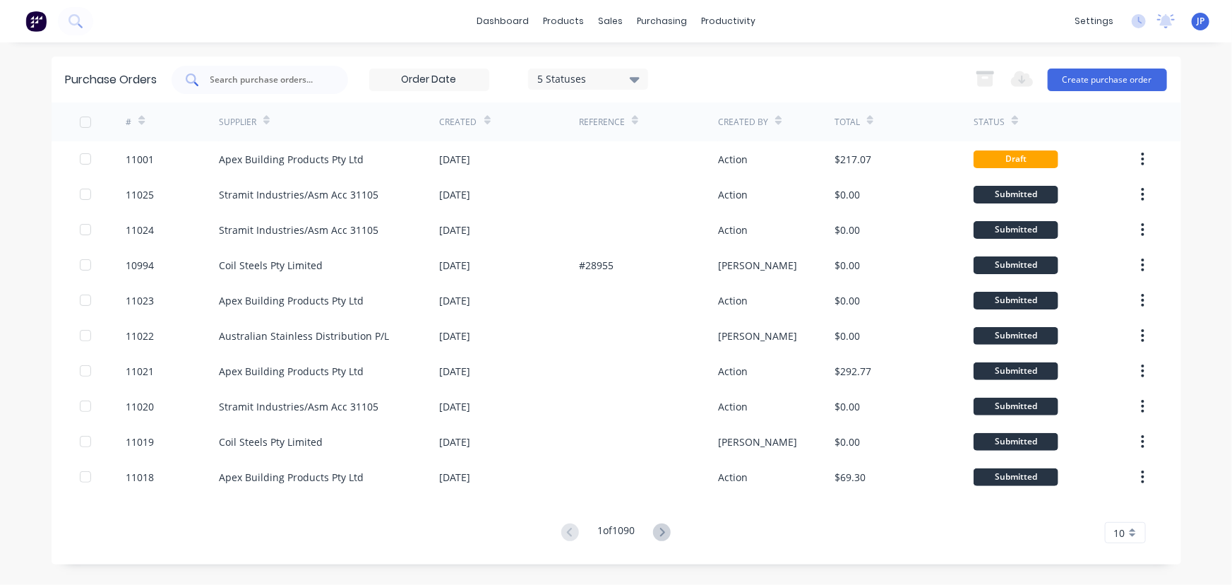 The image size is (1232, 585). Describe the element at coordinates (853, 371) in the screenshot. I see `div: $292.77` at that location.